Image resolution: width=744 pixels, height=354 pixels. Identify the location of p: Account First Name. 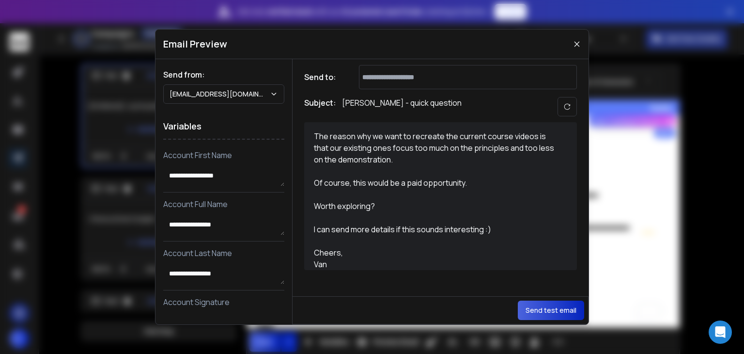
(224, 155).